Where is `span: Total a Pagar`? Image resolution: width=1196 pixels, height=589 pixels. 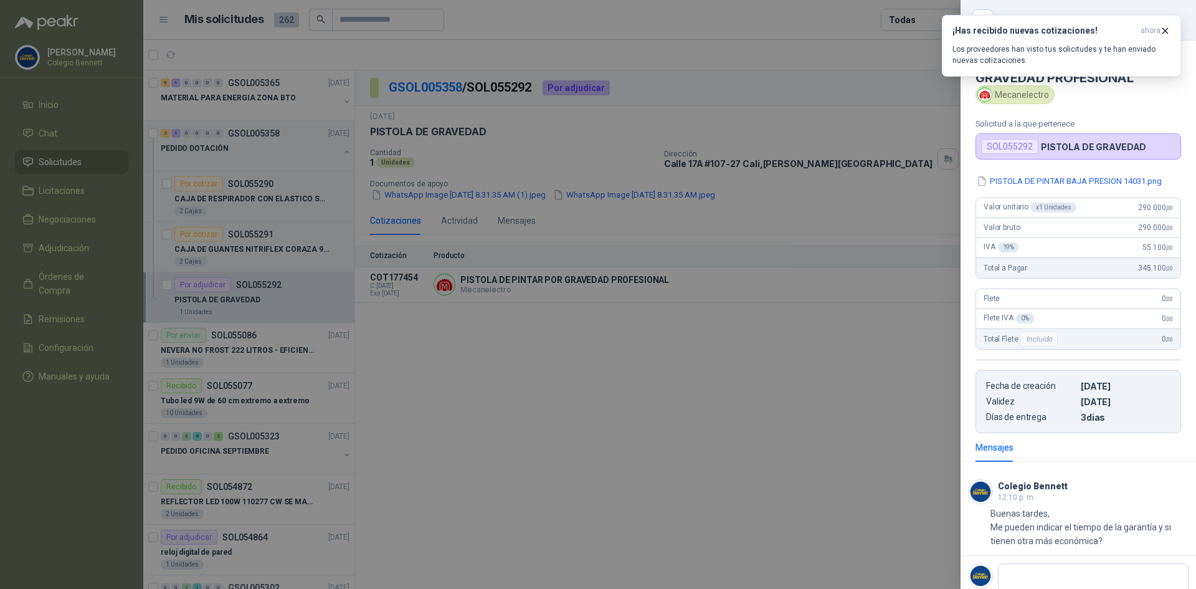
span: Total a Pagar is located at coordinates (1006, 268).